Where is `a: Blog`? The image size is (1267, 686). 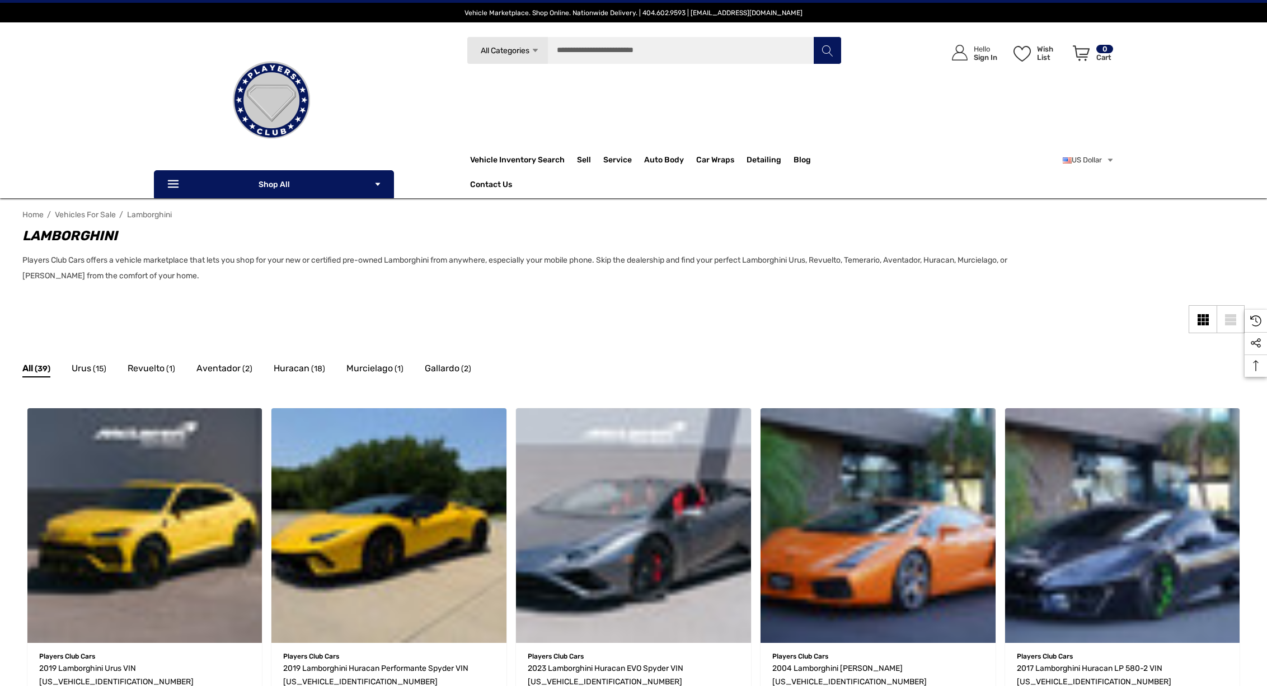
a: Blog is located at coordinates (802, 161).